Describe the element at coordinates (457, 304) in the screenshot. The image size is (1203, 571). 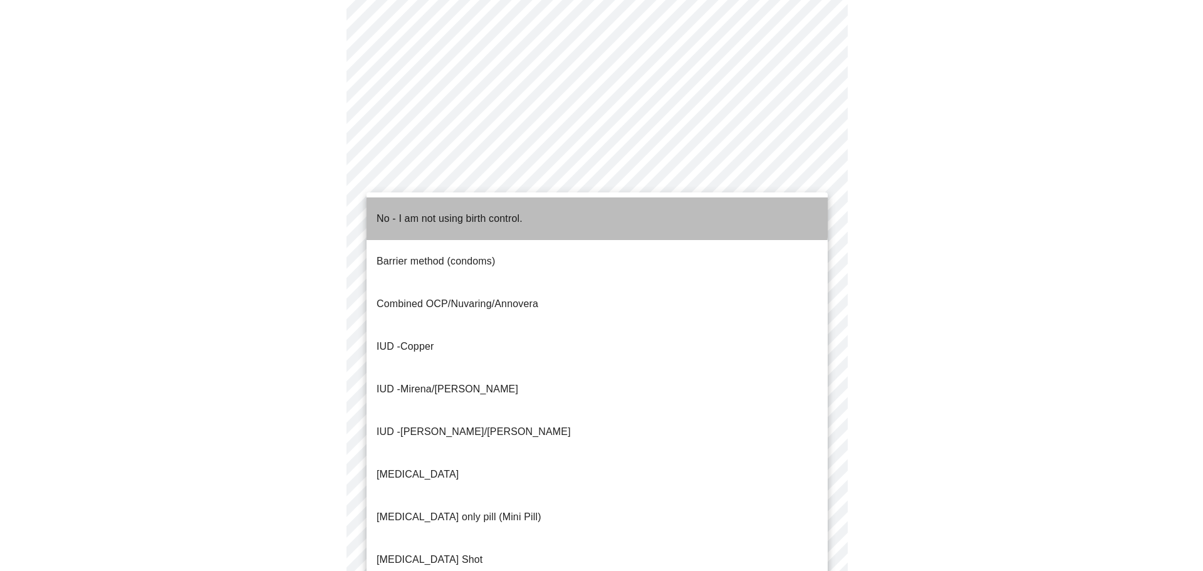
I see `p: Combined OCP/Nuvaring/Annovera` at that location.